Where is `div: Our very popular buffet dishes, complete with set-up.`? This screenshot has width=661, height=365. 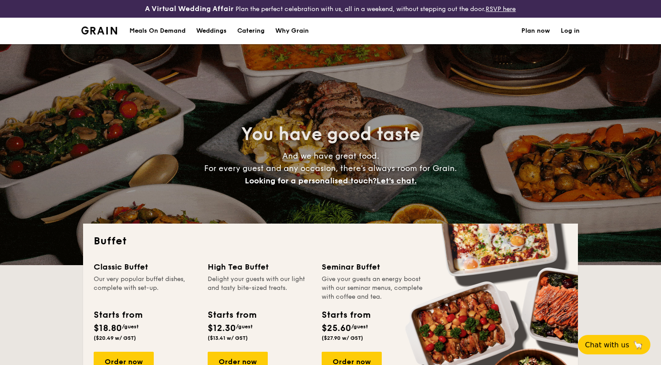
div: Our very popular buffet dishes, complete with set-up. is located at coordinates (145, 288).